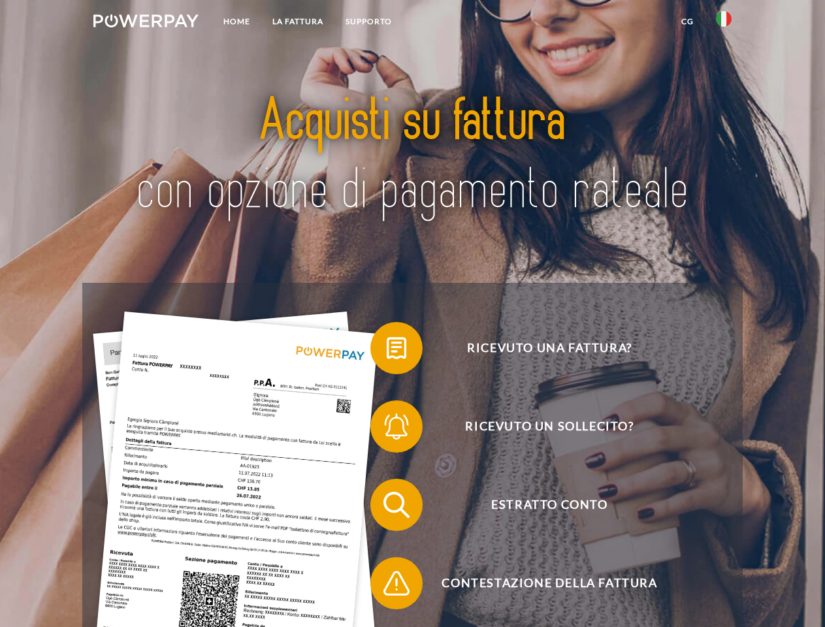 The image size is (825, 627). I want to click on img: qb_warning.svg, so click(396, 583).